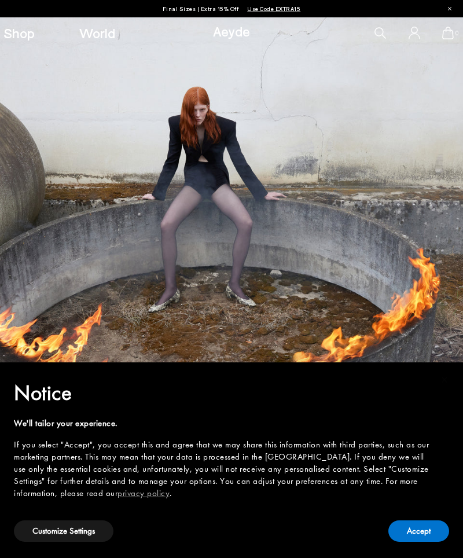 The height and width of the screenshot is (558, 463). Describe the element at coordinates (418, 531) in the screenshot. I see `button: Accept` at that location.